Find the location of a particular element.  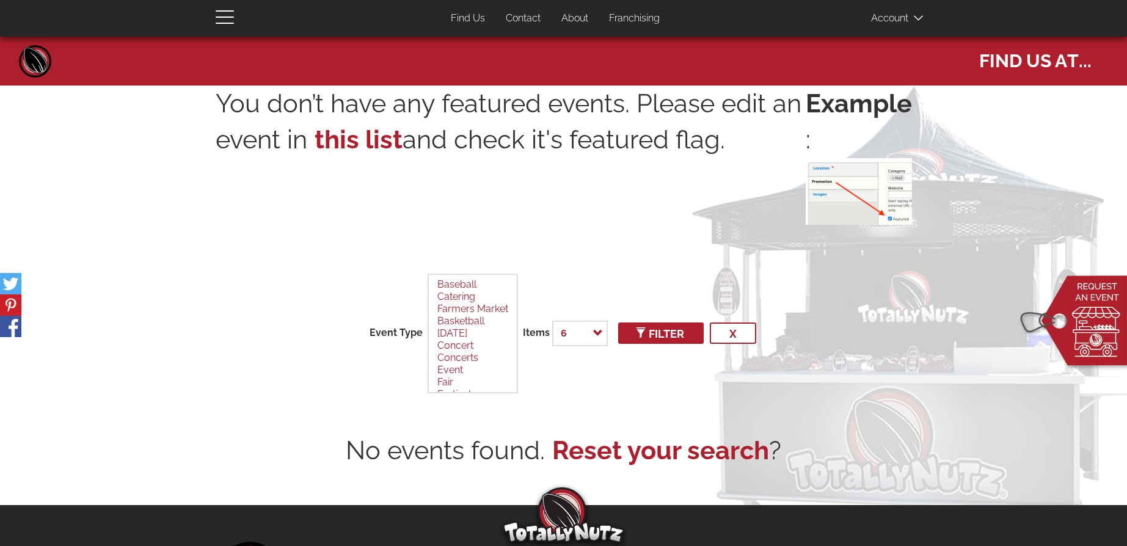

span: Find us at... is located at coordinates (1035, 58).